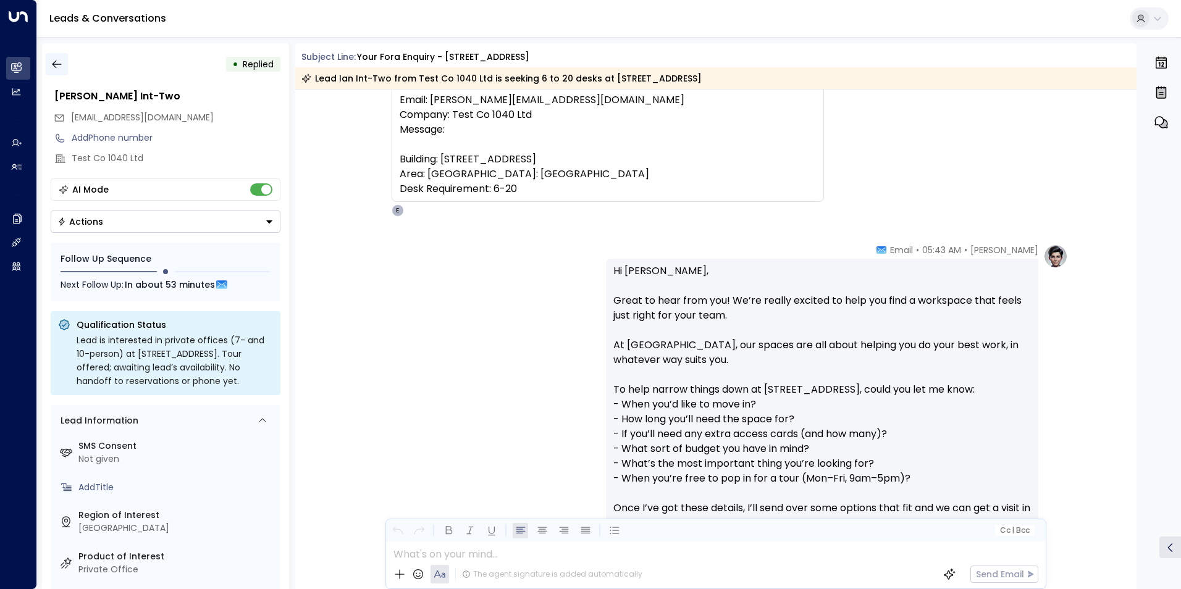 This screenshot has width=1181, height=589. Describe the element at coordinates (1055, 256) in the screenshot. I see `img: profile-logo.png` at that location.